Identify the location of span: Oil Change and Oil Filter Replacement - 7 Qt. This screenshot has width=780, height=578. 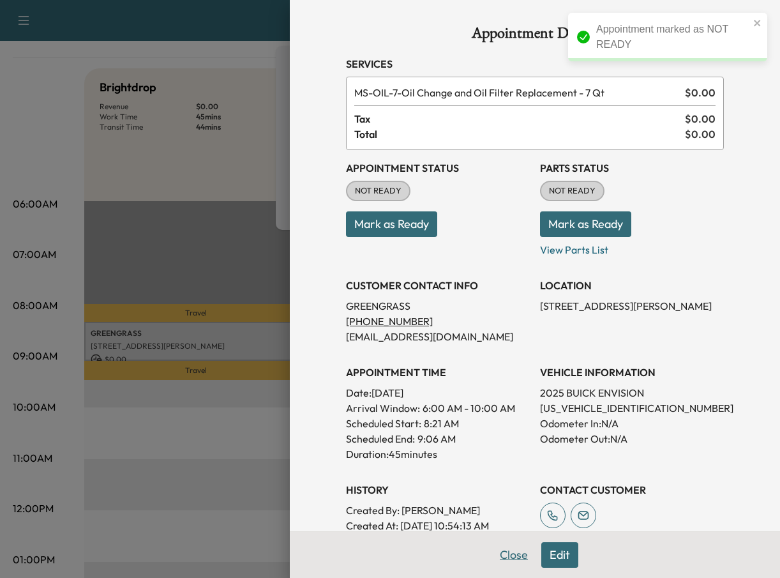
(517, 93).